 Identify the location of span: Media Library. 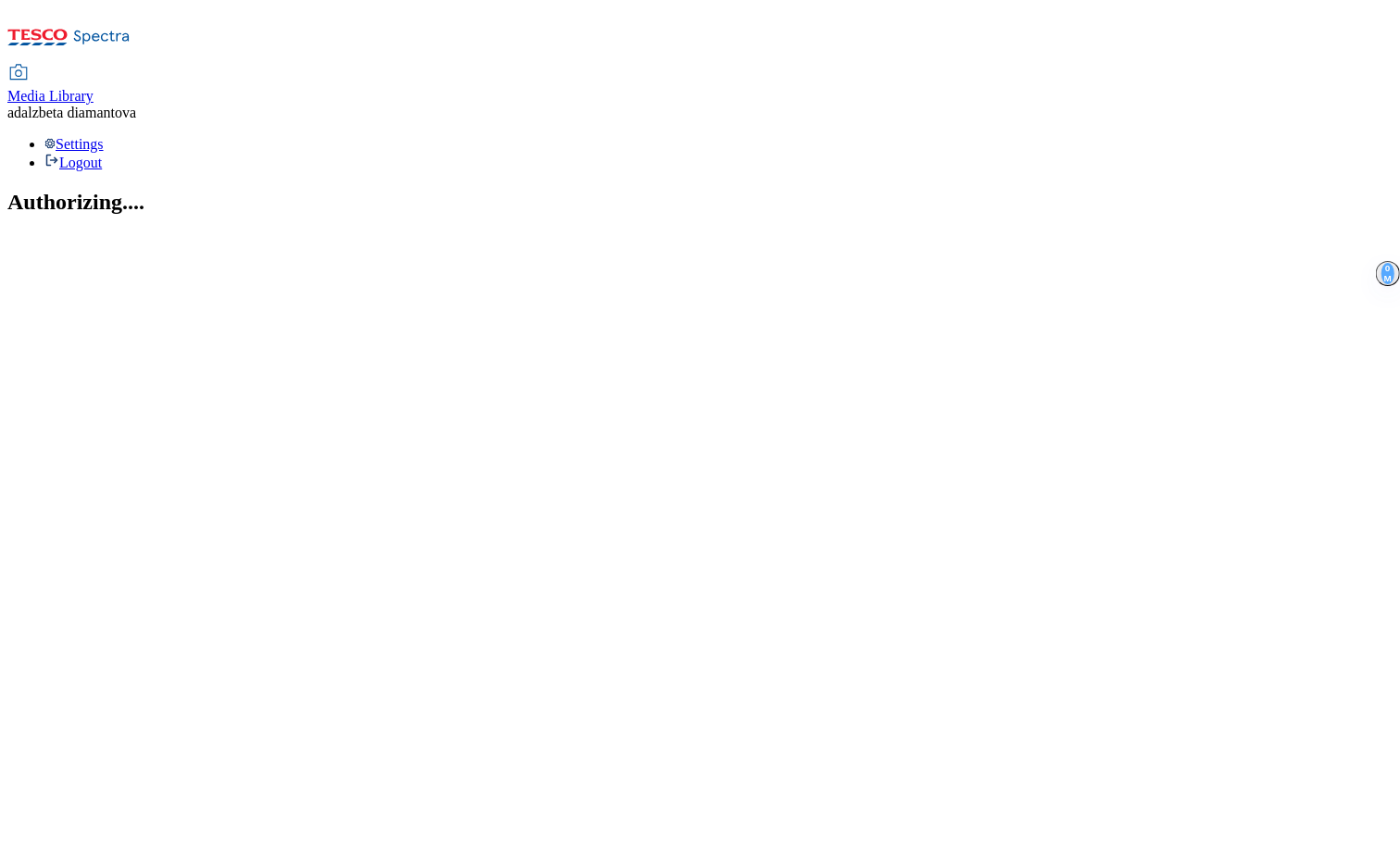
(50, 95).